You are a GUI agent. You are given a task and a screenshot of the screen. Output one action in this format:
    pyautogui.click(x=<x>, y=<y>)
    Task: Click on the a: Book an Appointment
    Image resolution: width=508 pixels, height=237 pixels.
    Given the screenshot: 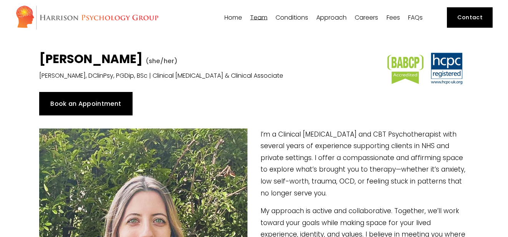 What is the action you would take?
    pyautogui.click(x=86, y=103)
    